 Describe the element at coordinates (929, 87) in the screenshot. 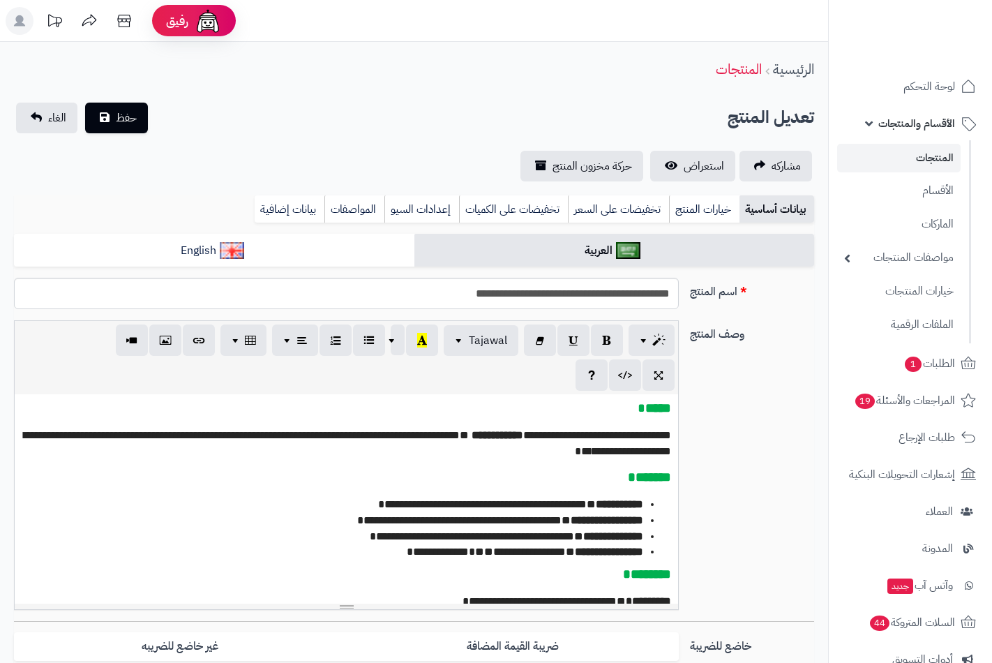

I see `span: لوحة التحكم` at that location.